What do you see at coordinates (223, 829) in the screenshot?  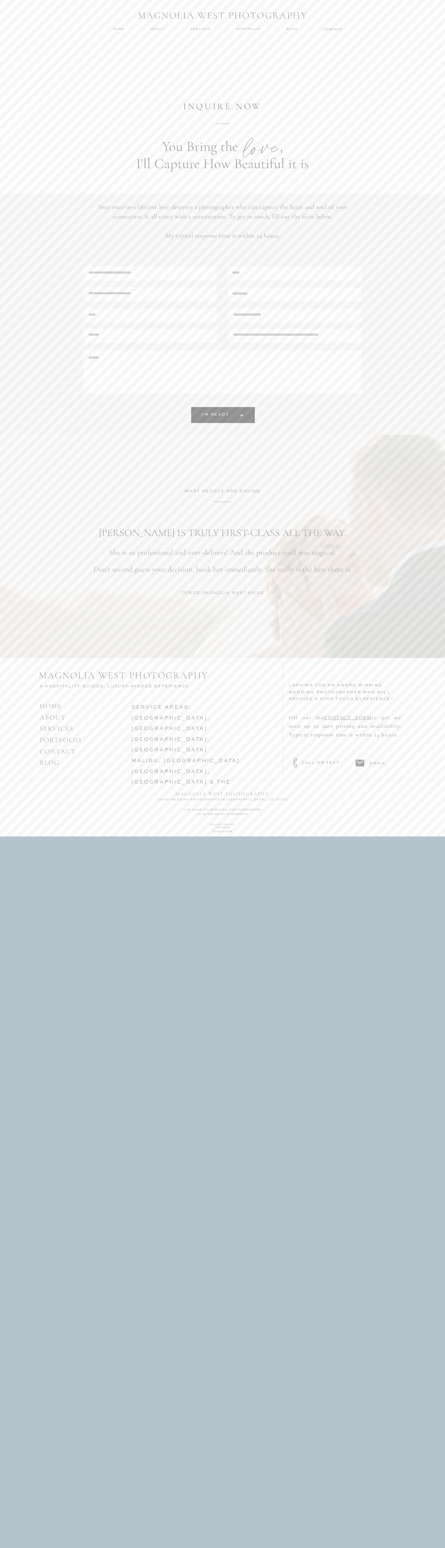 I see `h3: TERMS & CONDITIONS` at bounding box center [223, 829].